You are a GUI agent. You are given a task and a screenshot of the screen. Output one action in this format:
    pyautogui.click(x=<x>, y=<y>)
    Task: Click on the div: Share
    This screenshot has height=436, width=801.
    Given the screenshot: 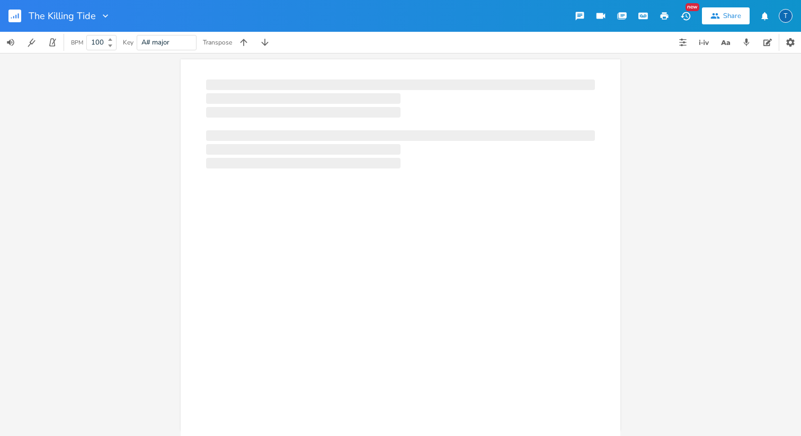 What is the action you would take?
    pyautogui.click(x=732, y=16)
    